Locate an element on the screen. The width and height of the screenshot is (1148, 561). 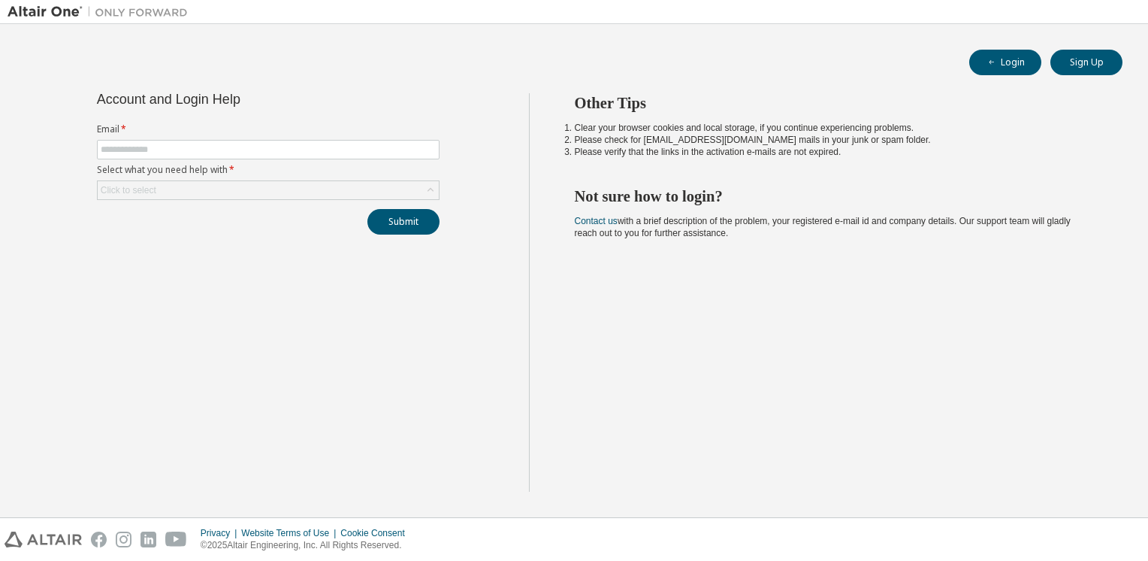
h2: Other Tips is located at coordinates (836, 103).